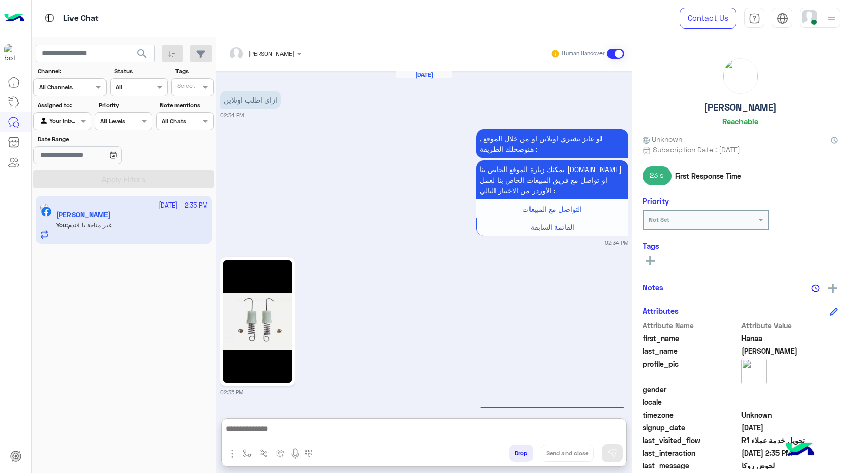 Image resolution: width=848 pixels, height=473 pixels. What do you see at coordinates (790, 338) in the screenshot?
I see `span: Hanaa` at bounding box center [790, 338].